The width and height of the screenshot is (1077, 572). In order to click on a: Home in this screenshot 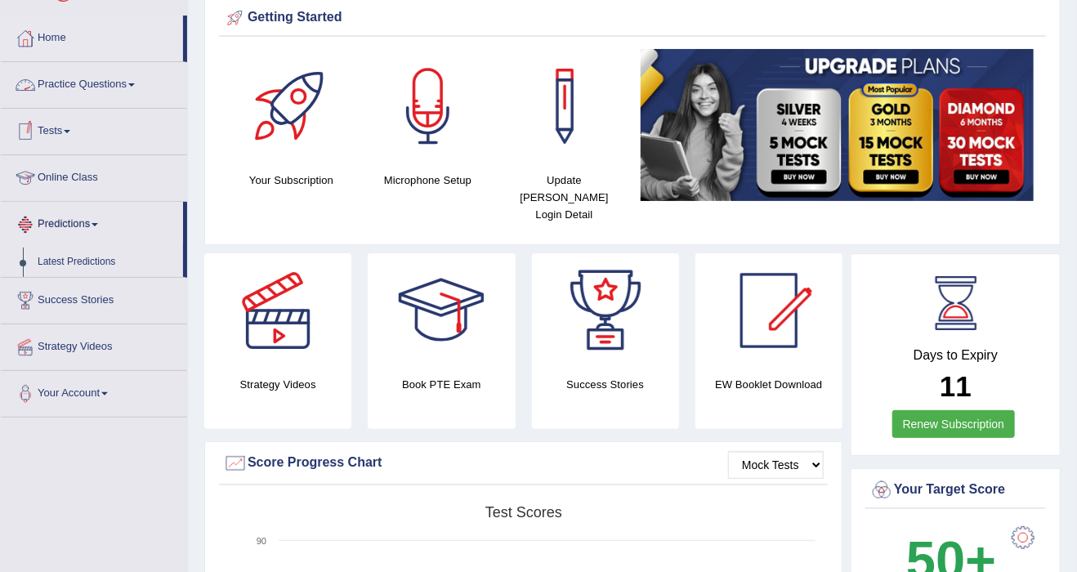, I will do `click(91, 36)`.